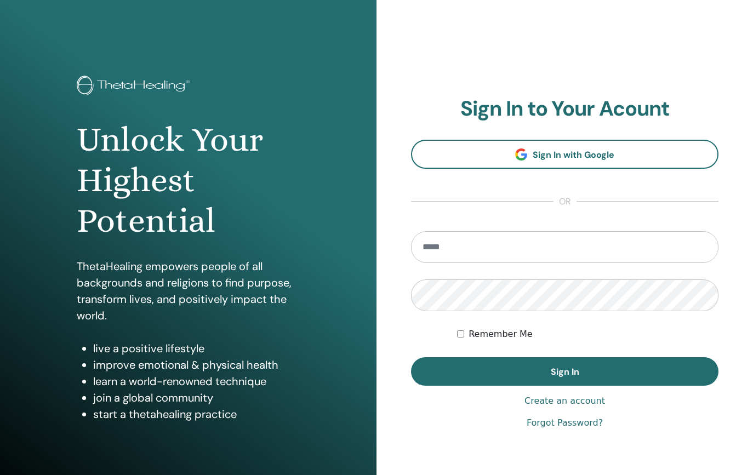 Image resolution: width=753 pixels, height=475 pixels. What do you see at coordinates (565, 372) in the screenshot?
I see `button: Sign In` at bounding box center [565, 372].